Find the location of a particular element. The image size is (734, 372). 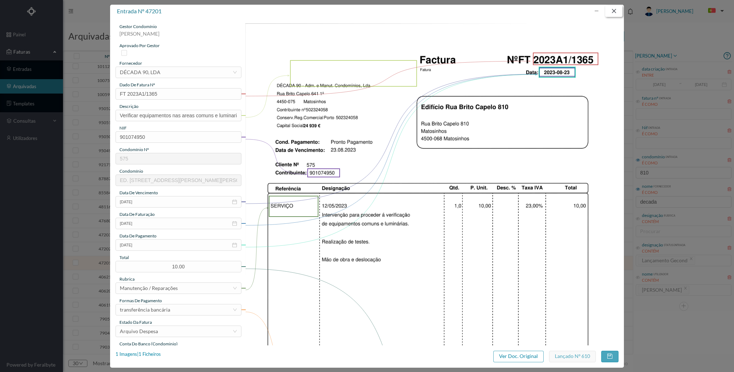

span: dado de fatura nº is located at coordinates (137, 85).